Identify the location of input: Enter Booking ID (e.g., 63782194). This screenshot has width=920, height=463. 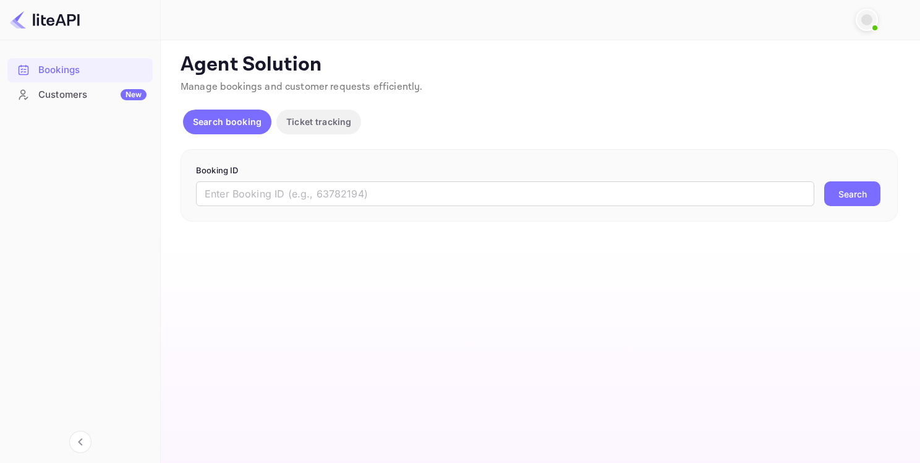
(505, 194).